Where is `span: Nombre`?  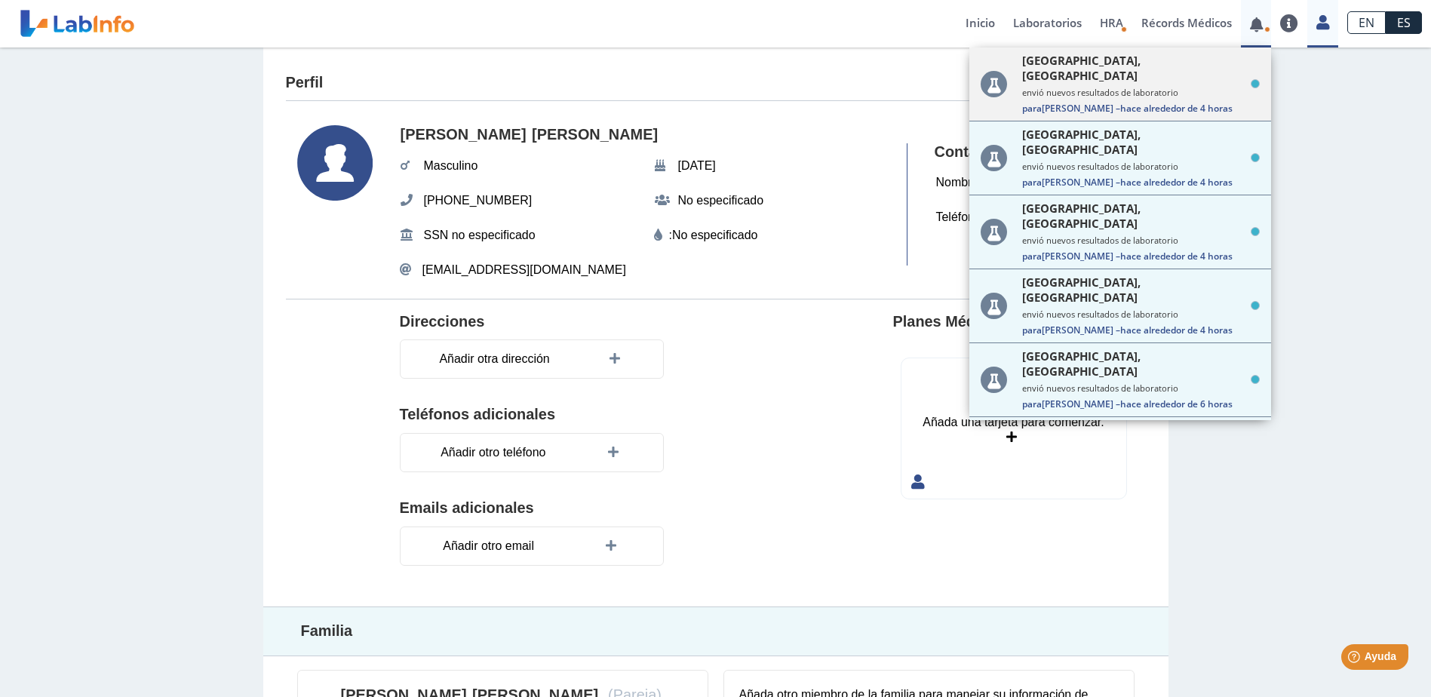 span: Nombre is located at coordinates (957, 183).